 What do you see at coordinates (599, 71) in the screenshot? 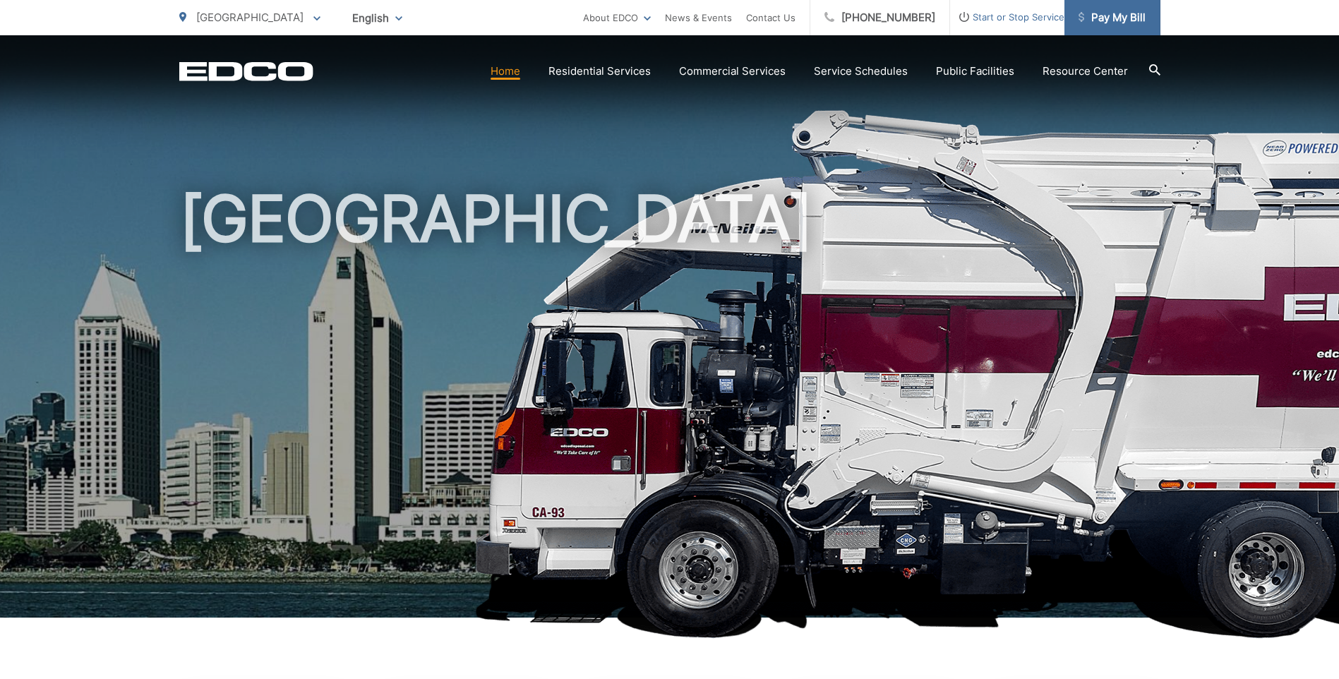
I see `a: Residential Services` at bounding box center [599, 71].